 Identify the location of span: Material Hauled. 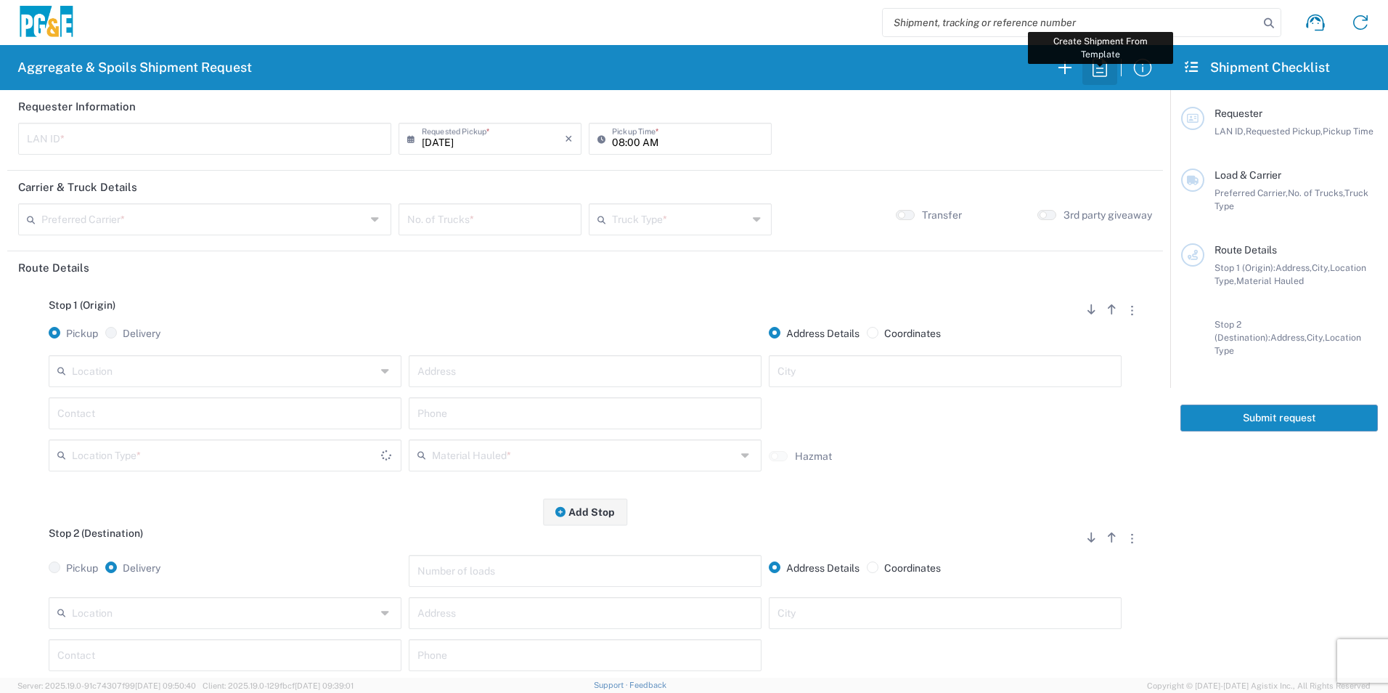
(1270, 280).